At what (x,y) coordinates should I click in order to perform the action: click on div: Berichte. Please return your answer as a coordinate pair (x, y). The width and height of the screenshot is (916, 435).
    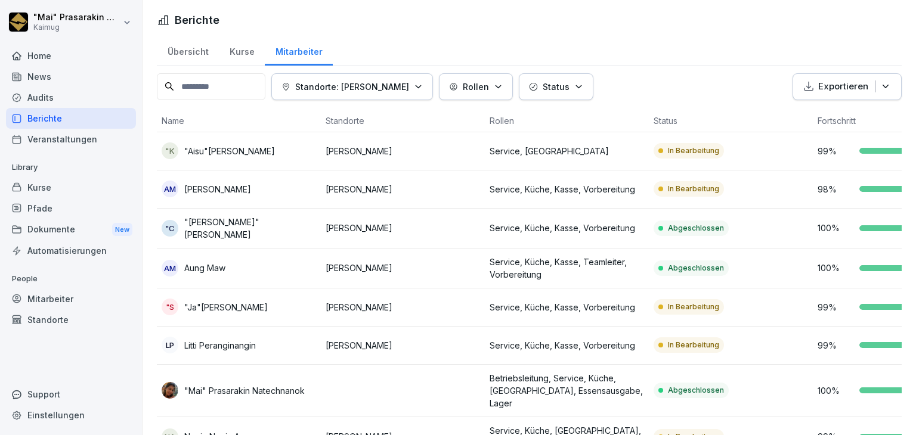
    Looking at the image, I should click on (71, 118).